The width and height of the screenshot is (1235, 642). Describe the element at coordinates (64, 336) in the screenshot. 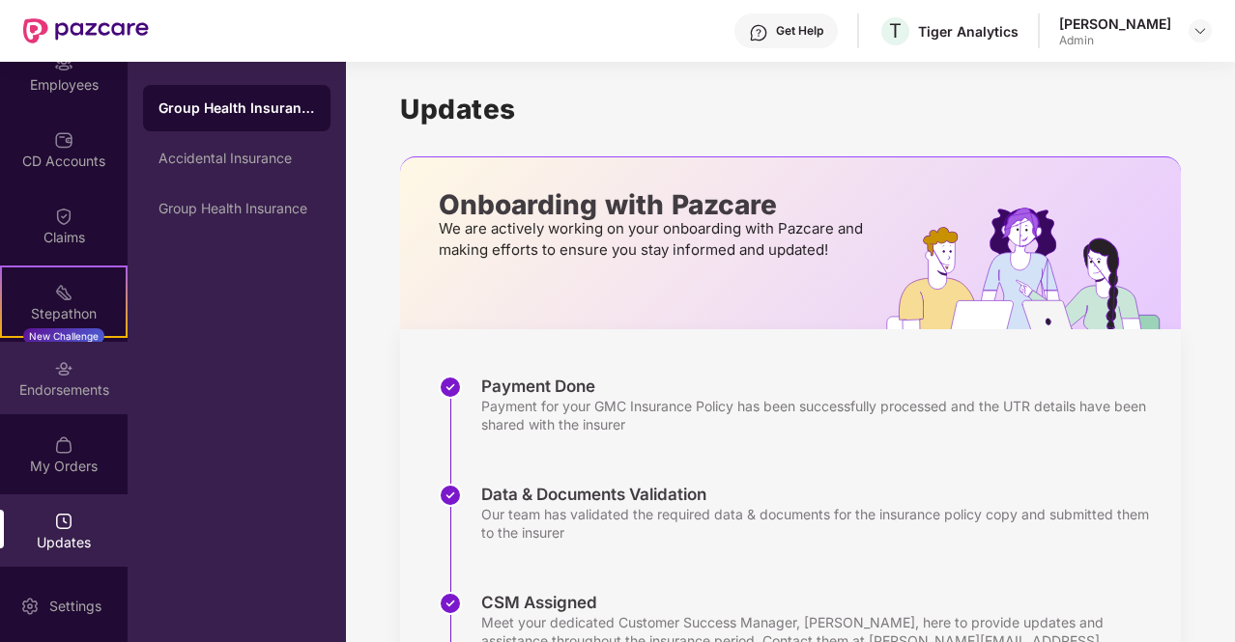

I see `div: New Challenge` at that location.